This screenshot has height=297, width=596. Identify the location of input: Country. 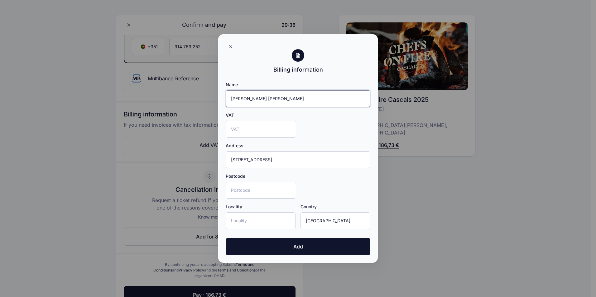
(335, 221).